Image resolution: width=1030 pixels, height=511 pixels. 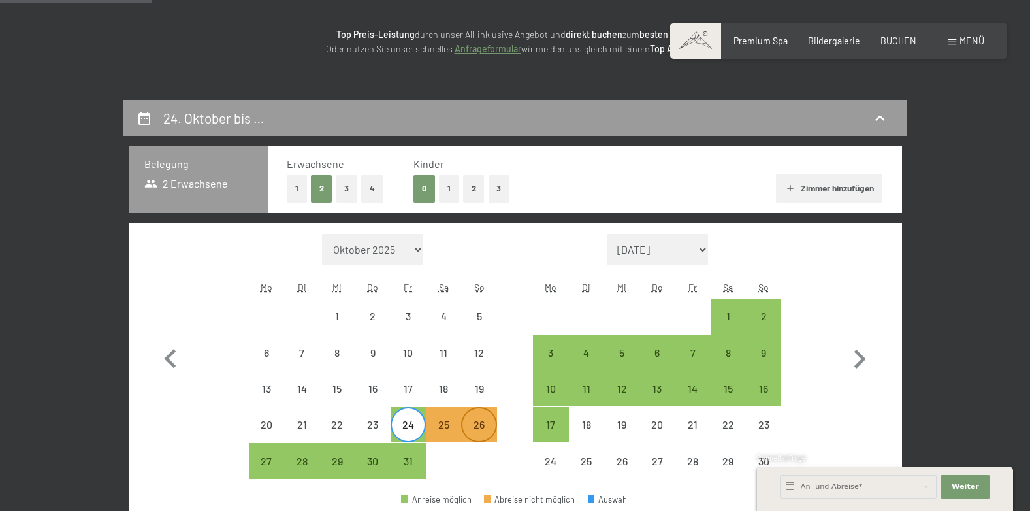 What do you see at coordinates (692, 353) in the screenshot?
I see `div: Fri Nov 07 2025` at bounding box center [692, 353].